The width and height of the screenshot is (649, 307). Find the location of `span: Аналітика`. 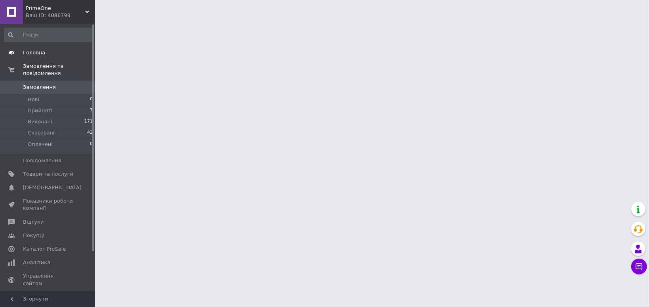

span: Аналітика is located at coordinates (36, 262).